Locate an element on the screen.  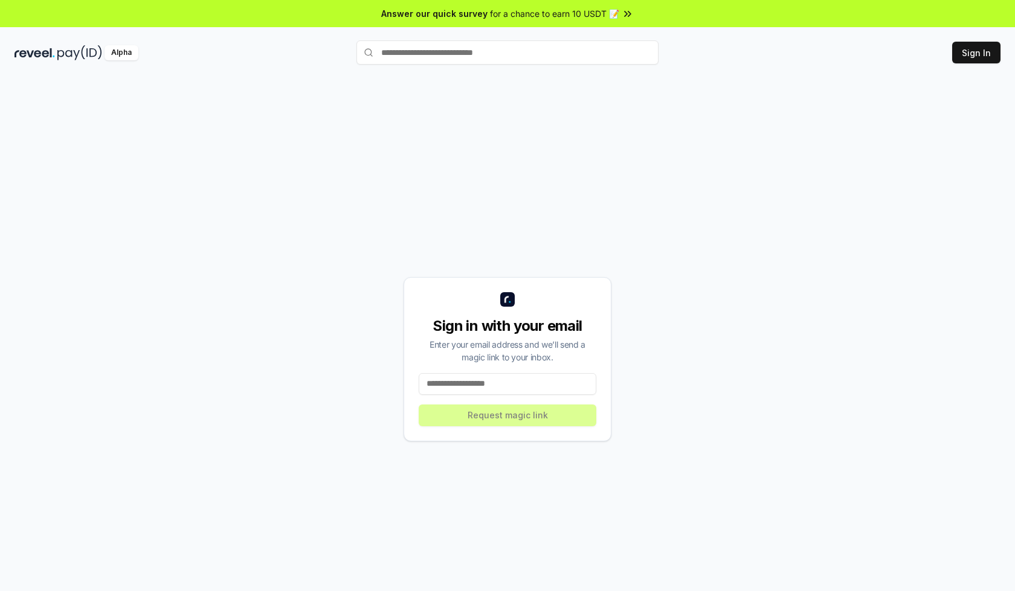
img: reveel_dark is located at coordinates (34, 53).